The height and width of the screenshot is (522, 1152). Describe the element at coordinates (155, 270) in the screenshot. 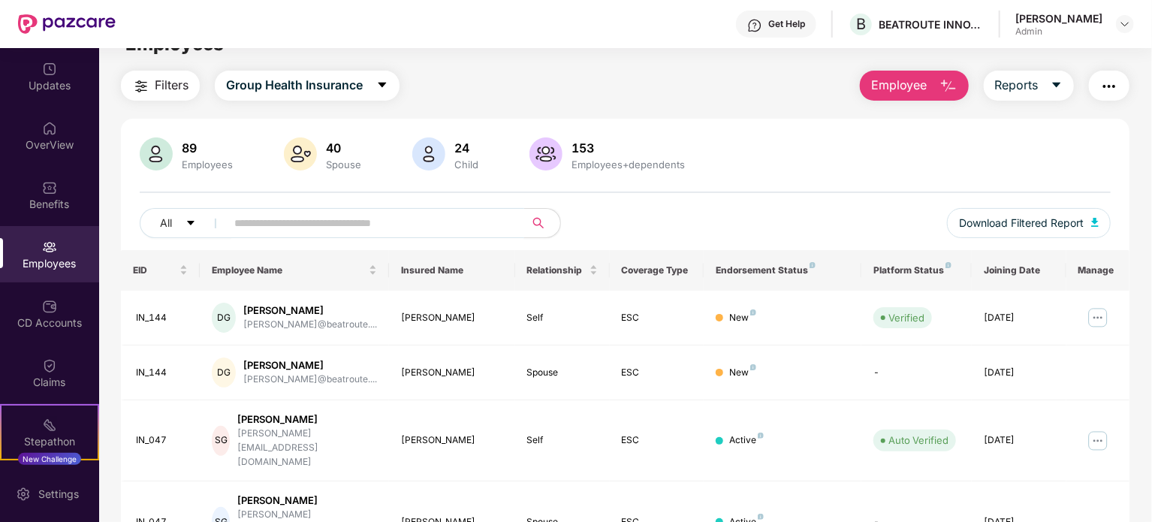

I see `span: EID` at that location.